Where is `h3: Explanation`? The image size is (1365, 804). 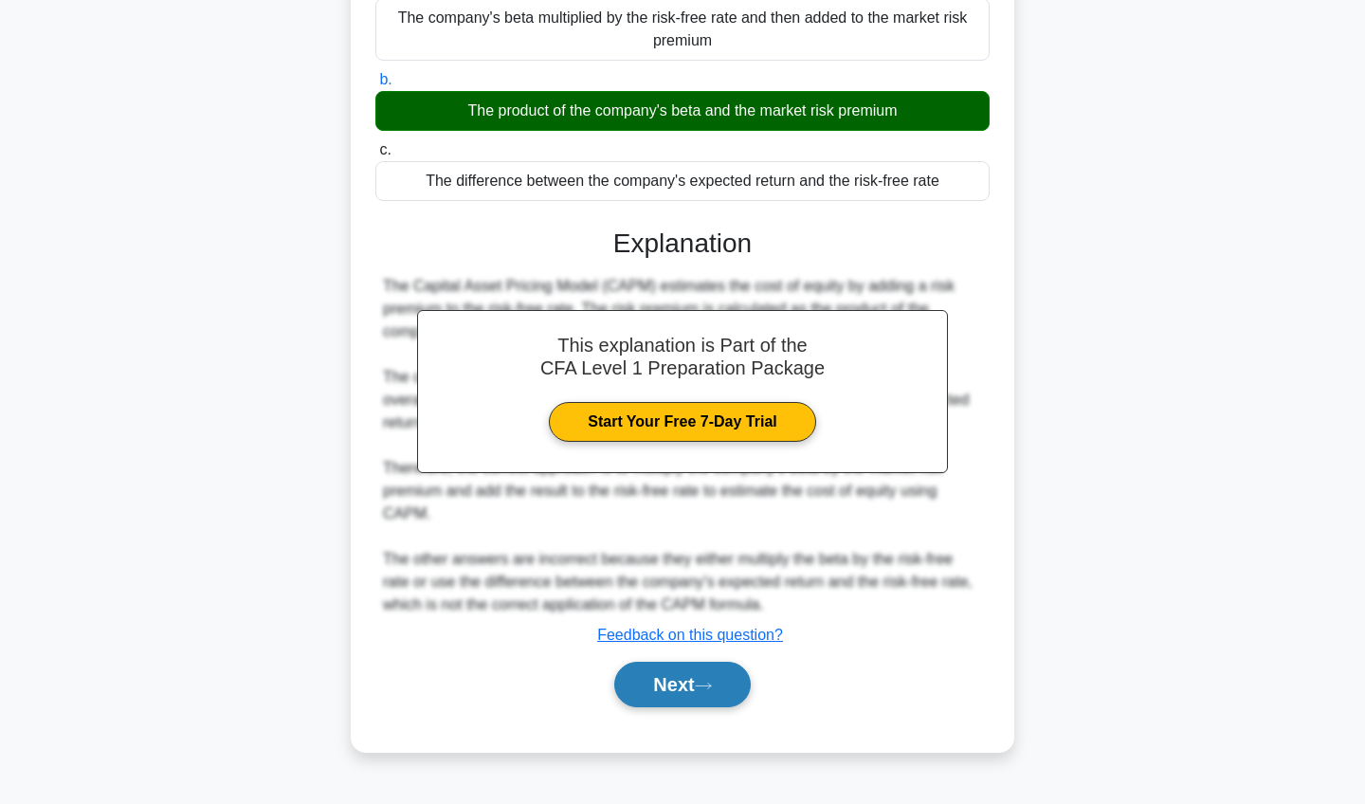 h3: Explanation is located at coordinates (683, 244).